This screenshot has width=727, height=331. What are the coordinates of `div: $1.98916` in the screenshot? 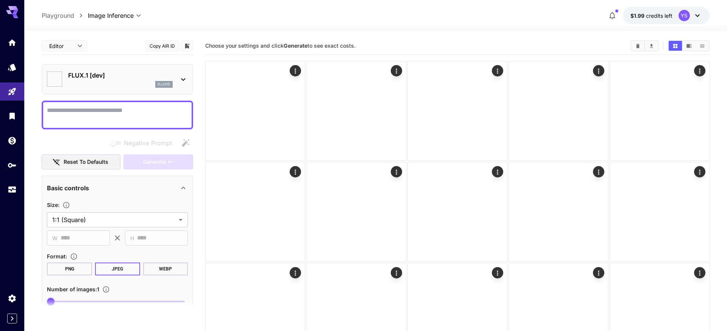 It's located at (651, 16).